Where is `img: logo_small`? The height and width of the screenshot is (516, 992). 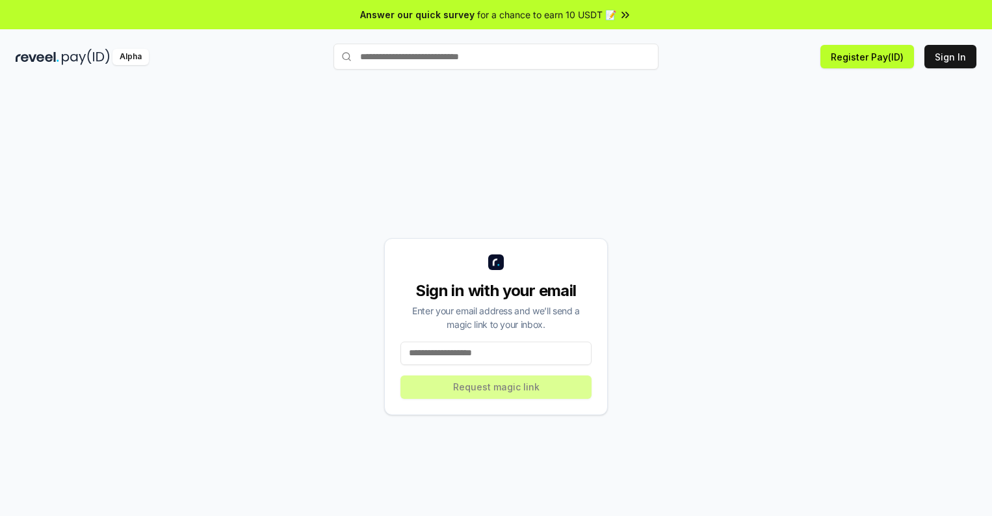 img: logo_small is located at coordinates (496, 262).